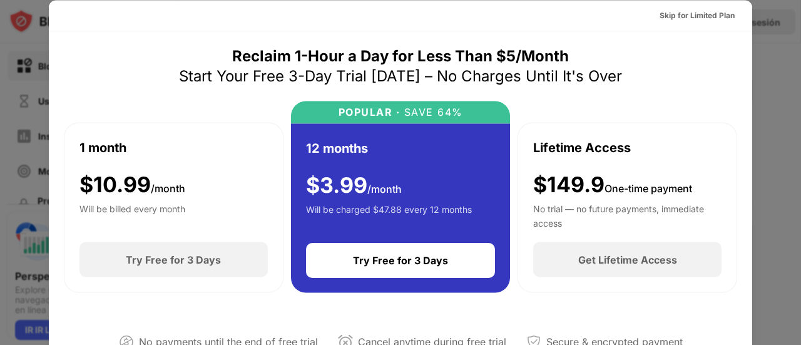 This screenshot has width=801, height=345. I want to click on div: 12 months, so click(336, 148).